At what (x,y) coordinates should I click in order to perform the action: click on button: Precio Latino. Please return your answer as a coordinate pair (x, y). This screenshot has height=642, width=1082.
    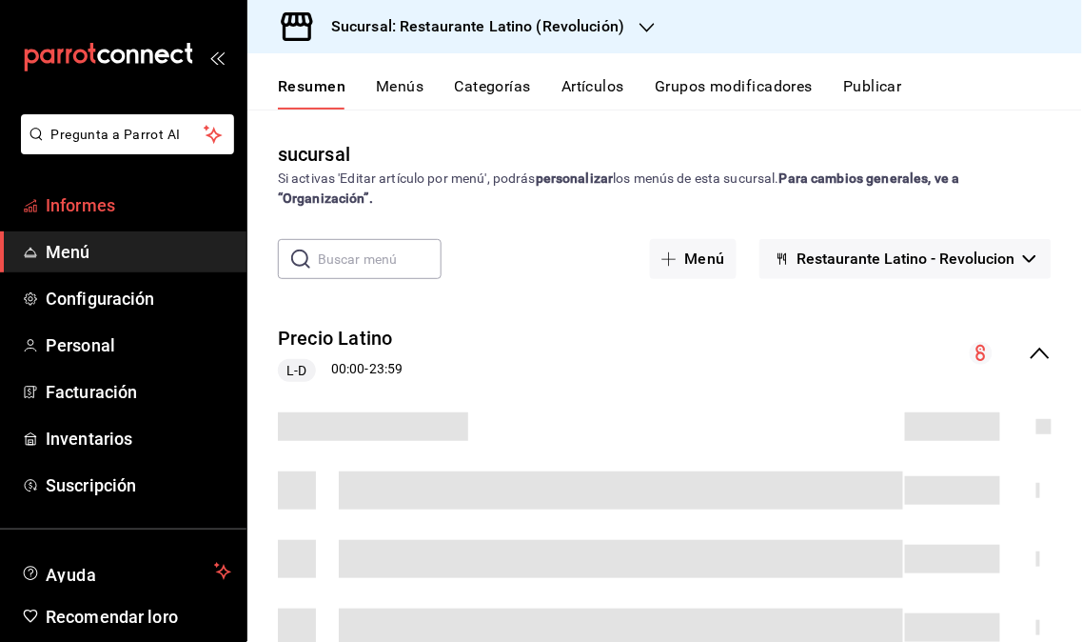
    Looking at the image, I should click on (335, 338).